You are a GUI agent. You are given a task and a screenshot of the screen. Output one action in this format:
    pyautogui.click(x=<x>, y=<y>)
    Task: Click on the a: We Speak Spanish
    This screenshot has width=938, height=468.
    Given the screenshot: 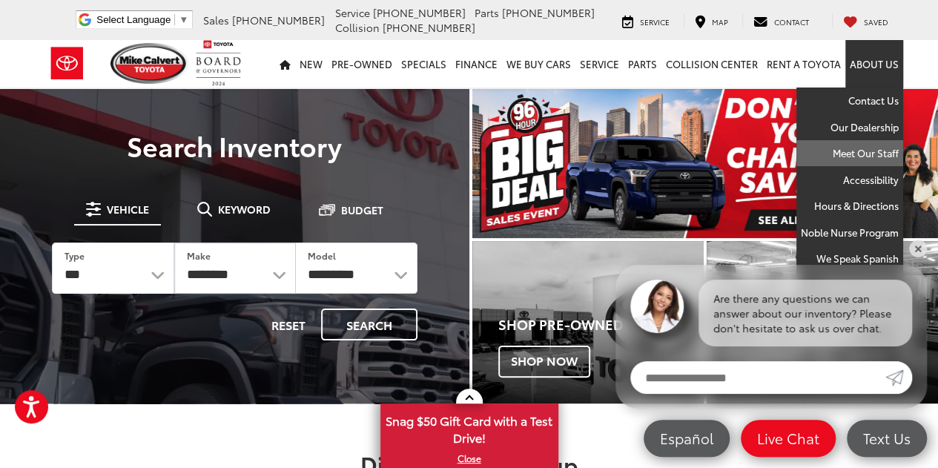 What is the action you would take?
    pyautogui.click(x=849, y=259)
    